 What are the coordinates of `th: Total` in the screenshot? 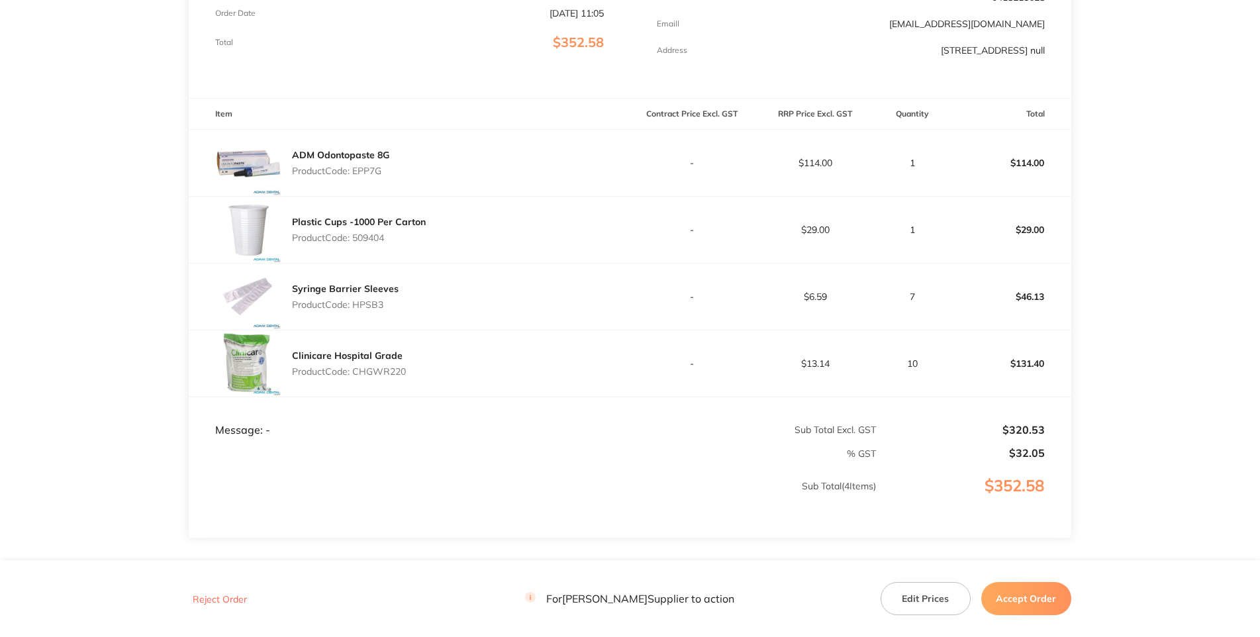 It's located at (1009, 114).